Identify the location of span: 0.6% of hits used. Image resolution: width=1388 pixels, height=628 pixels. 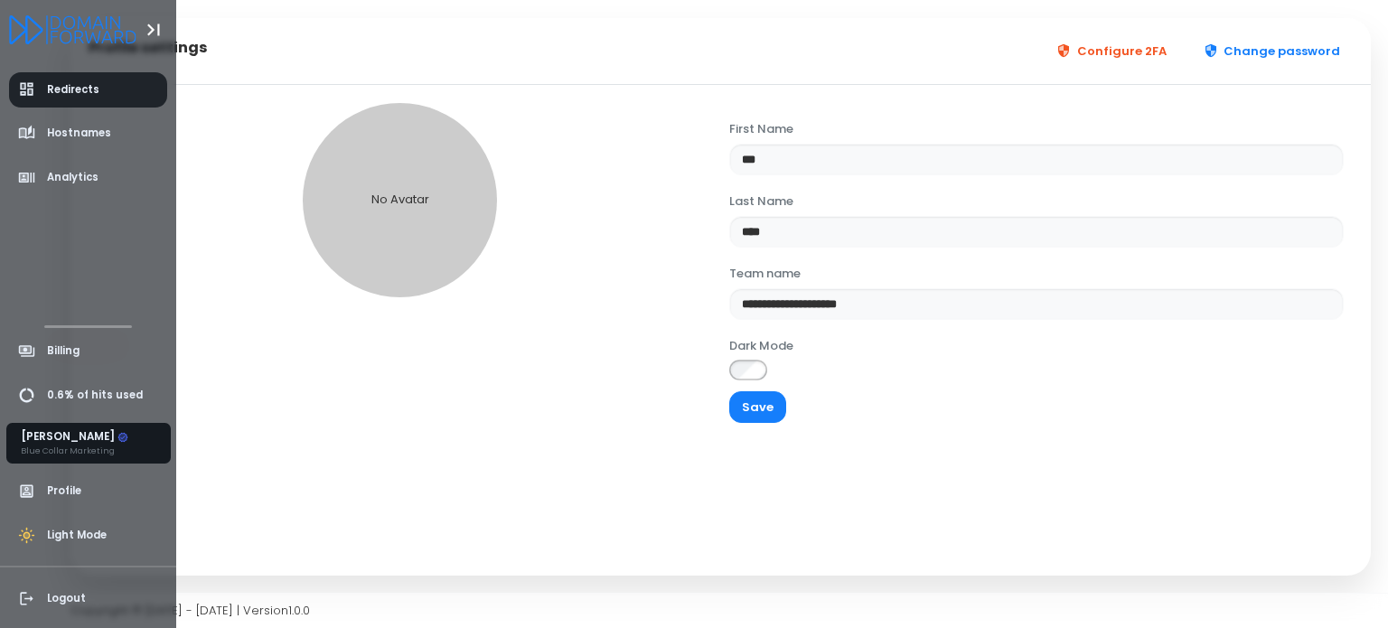
(95, 395).